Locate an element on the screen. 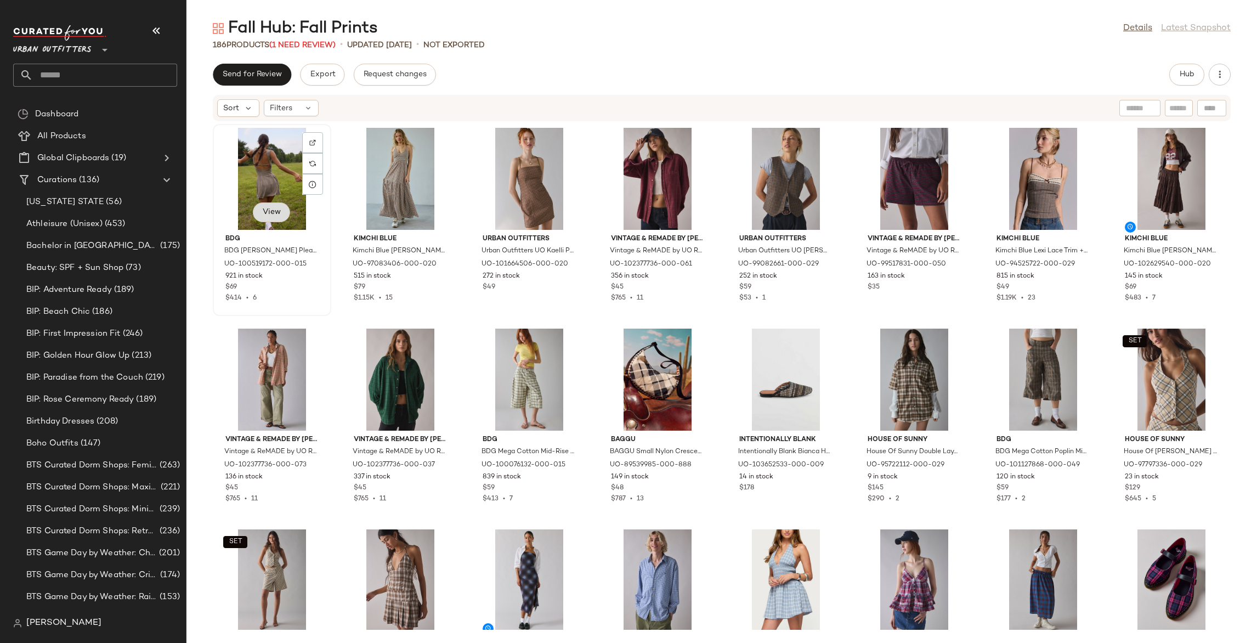 This screenshot has height=643, width=1257. span: Urban Outfitters UO Kaelli Plaid Square Neck Cami Mini Dress in Brown, Women's at Urban Outfitters is located at coordinates (528, 251).